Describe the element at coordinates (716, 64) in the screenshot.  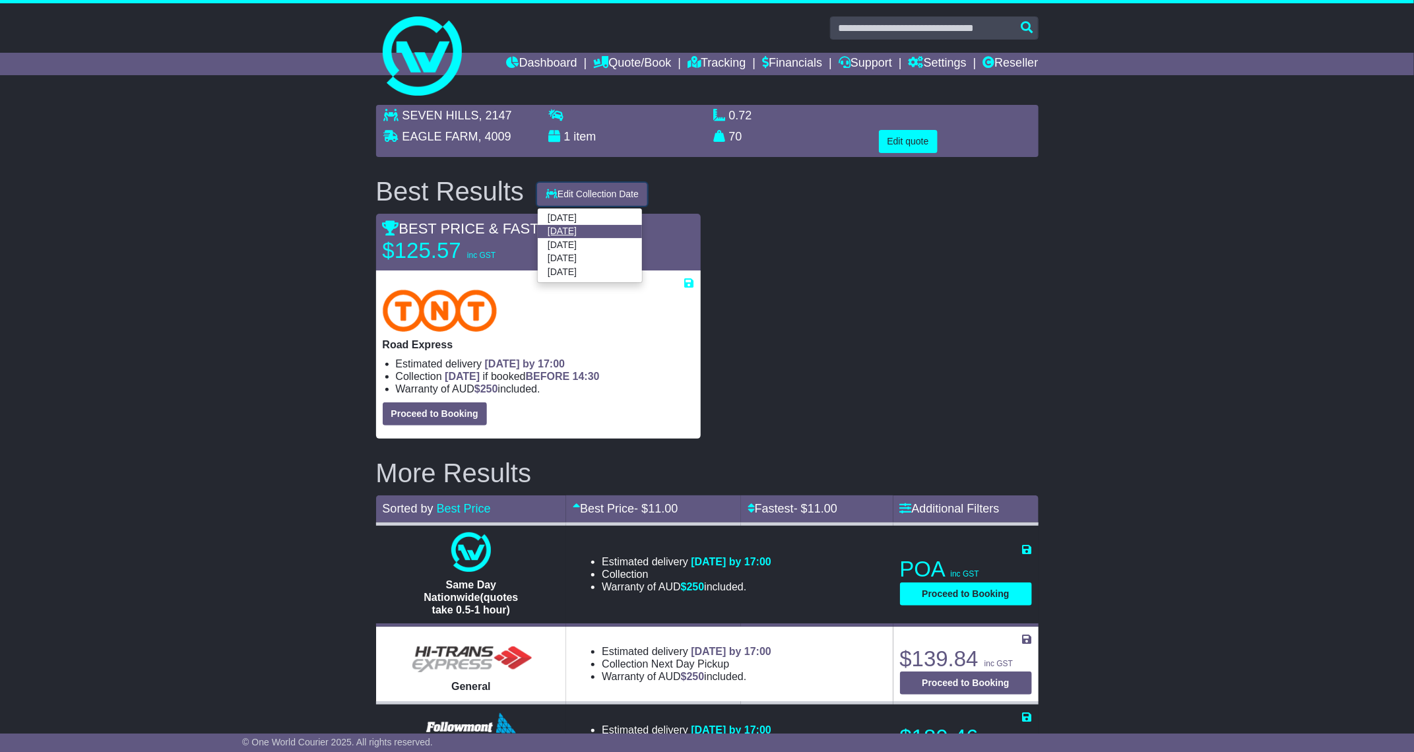
I see `a: Tracking` at that location.